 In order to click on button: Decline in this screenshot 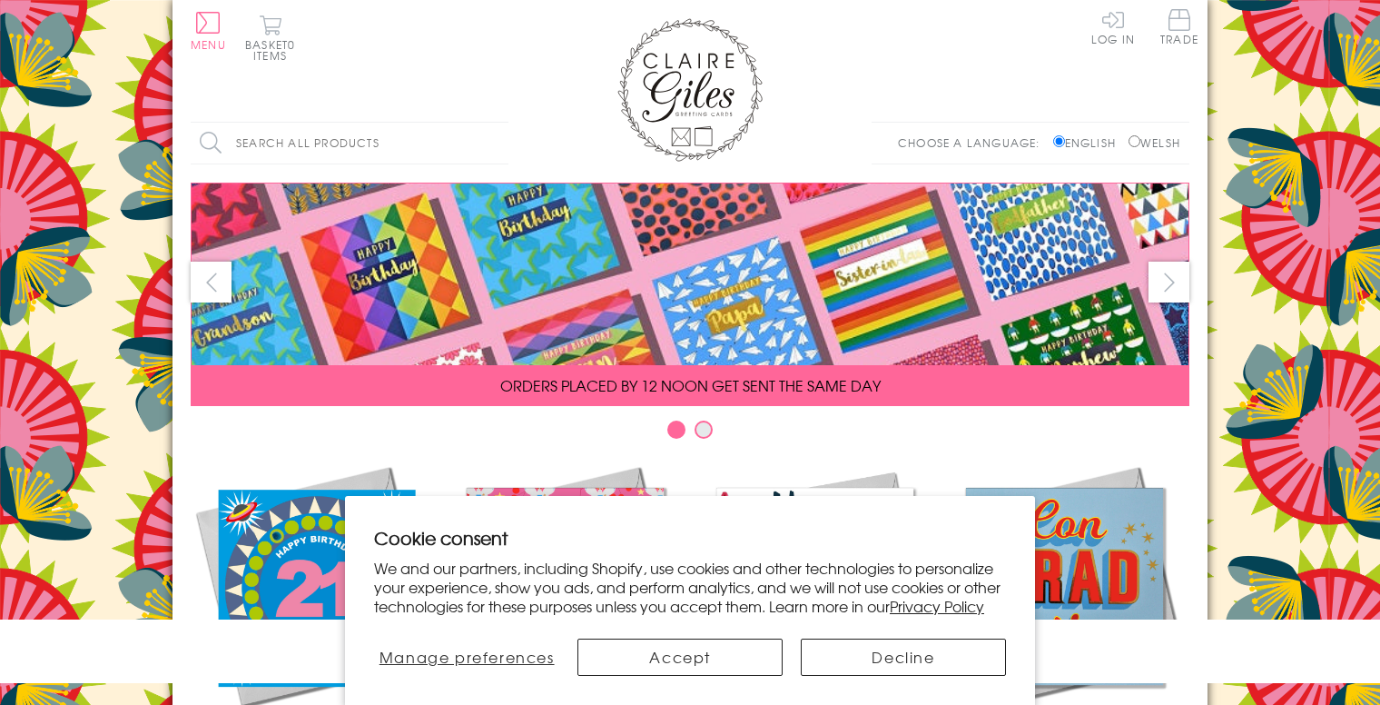, I will do `click(903, 656)`.